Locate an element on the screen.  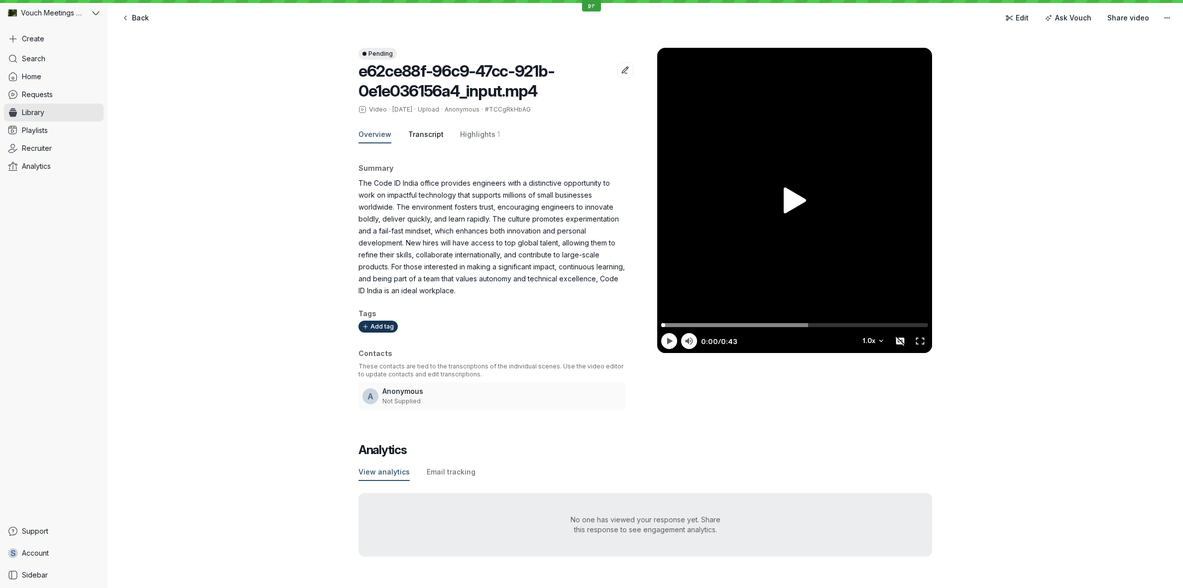
span: Home is located at coordinates (31, 77).